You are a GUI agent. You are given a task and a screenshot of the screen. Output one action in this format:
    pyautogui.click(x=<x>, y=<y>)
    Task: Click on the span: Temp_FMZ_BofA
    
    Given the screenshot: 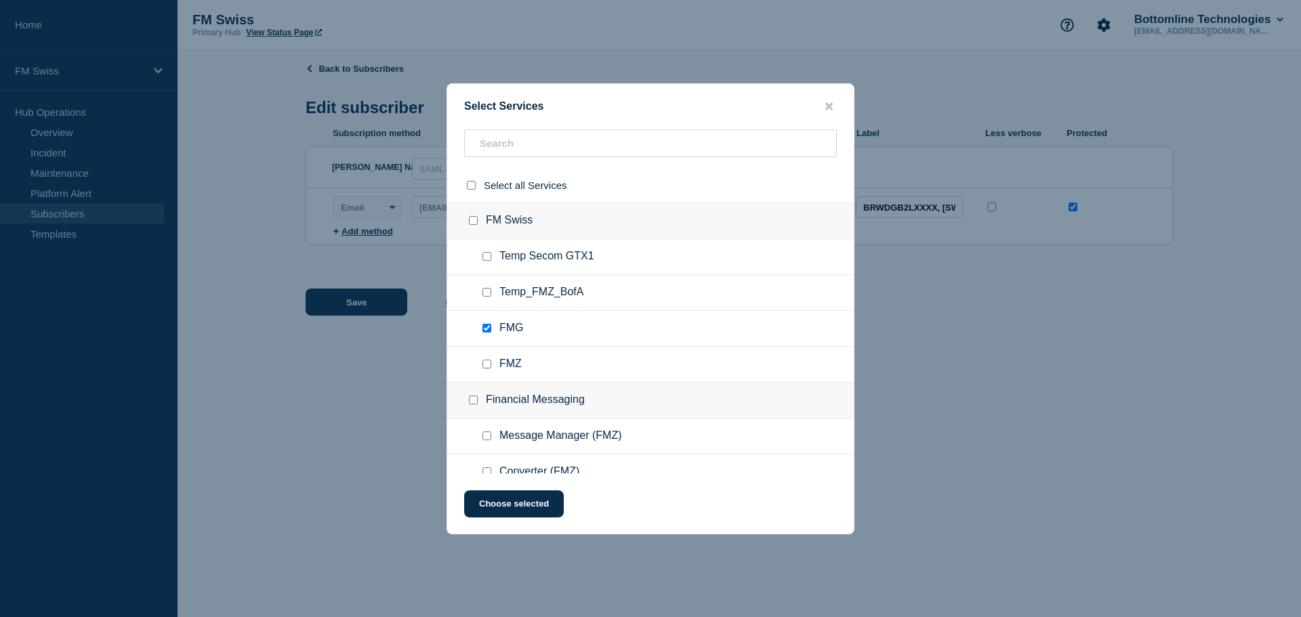 What is the action you would take?
    pyautogui.click(x=542, y=293)
    